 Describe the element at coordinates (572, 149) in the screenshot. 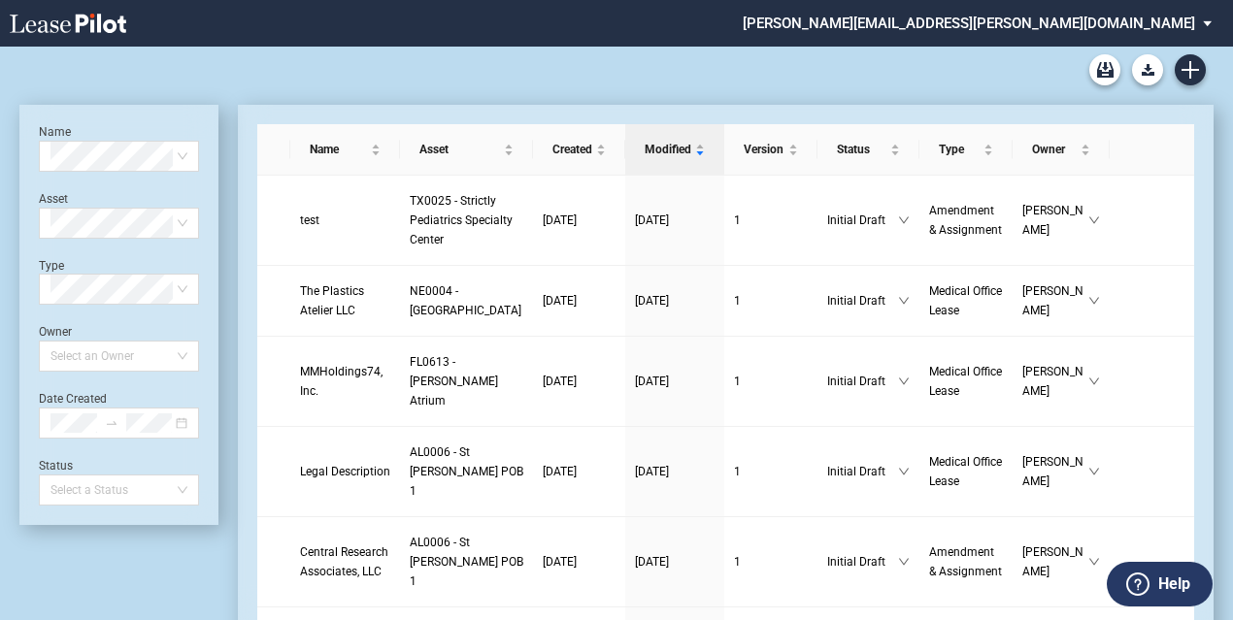

I see `span: Created` at that location.